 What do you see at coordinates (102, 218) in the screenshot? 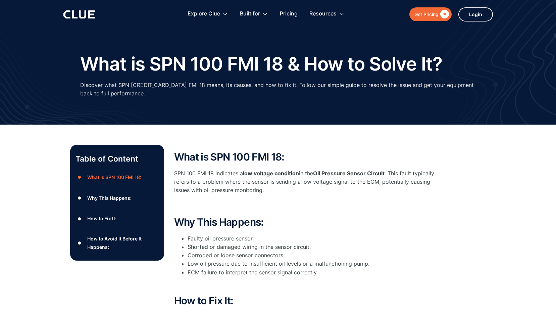
I see `div: How to Fix It:` at bounding box center [102, 218].